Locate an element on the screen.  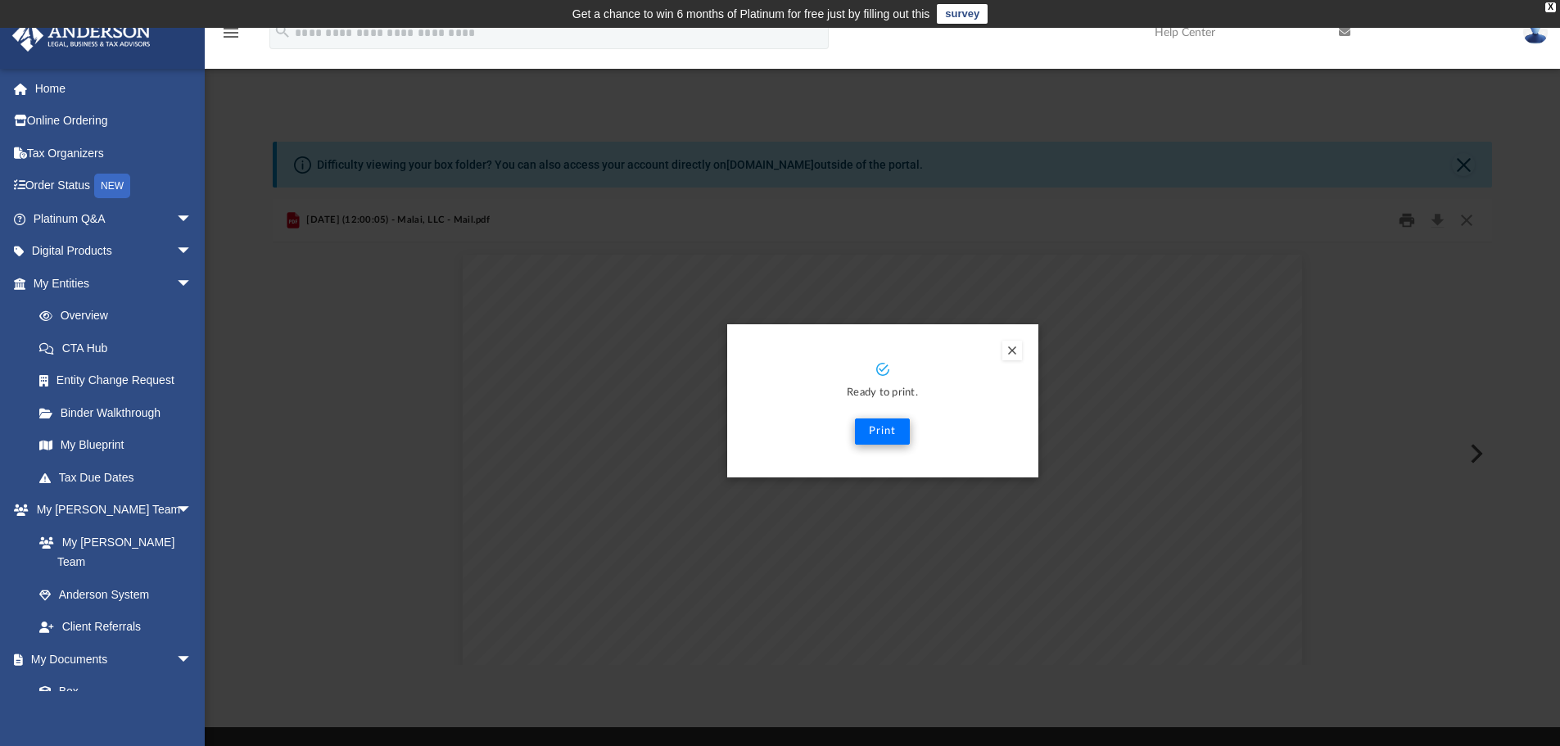
a: My Blueprint is located at coordinates (115, 445).